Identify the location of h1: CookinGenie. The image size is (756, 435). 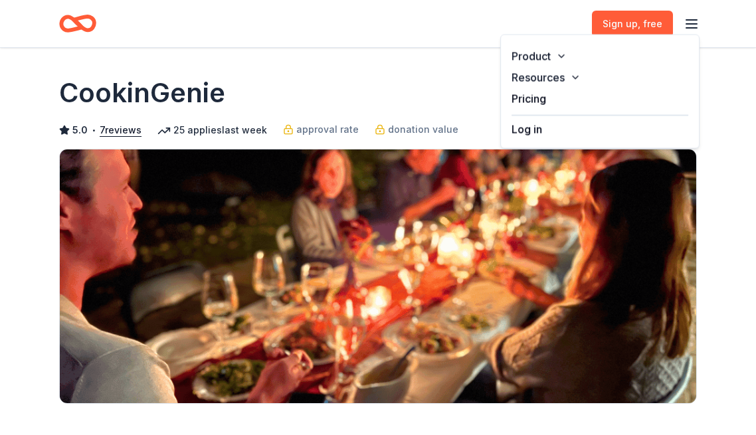
(142, 93).